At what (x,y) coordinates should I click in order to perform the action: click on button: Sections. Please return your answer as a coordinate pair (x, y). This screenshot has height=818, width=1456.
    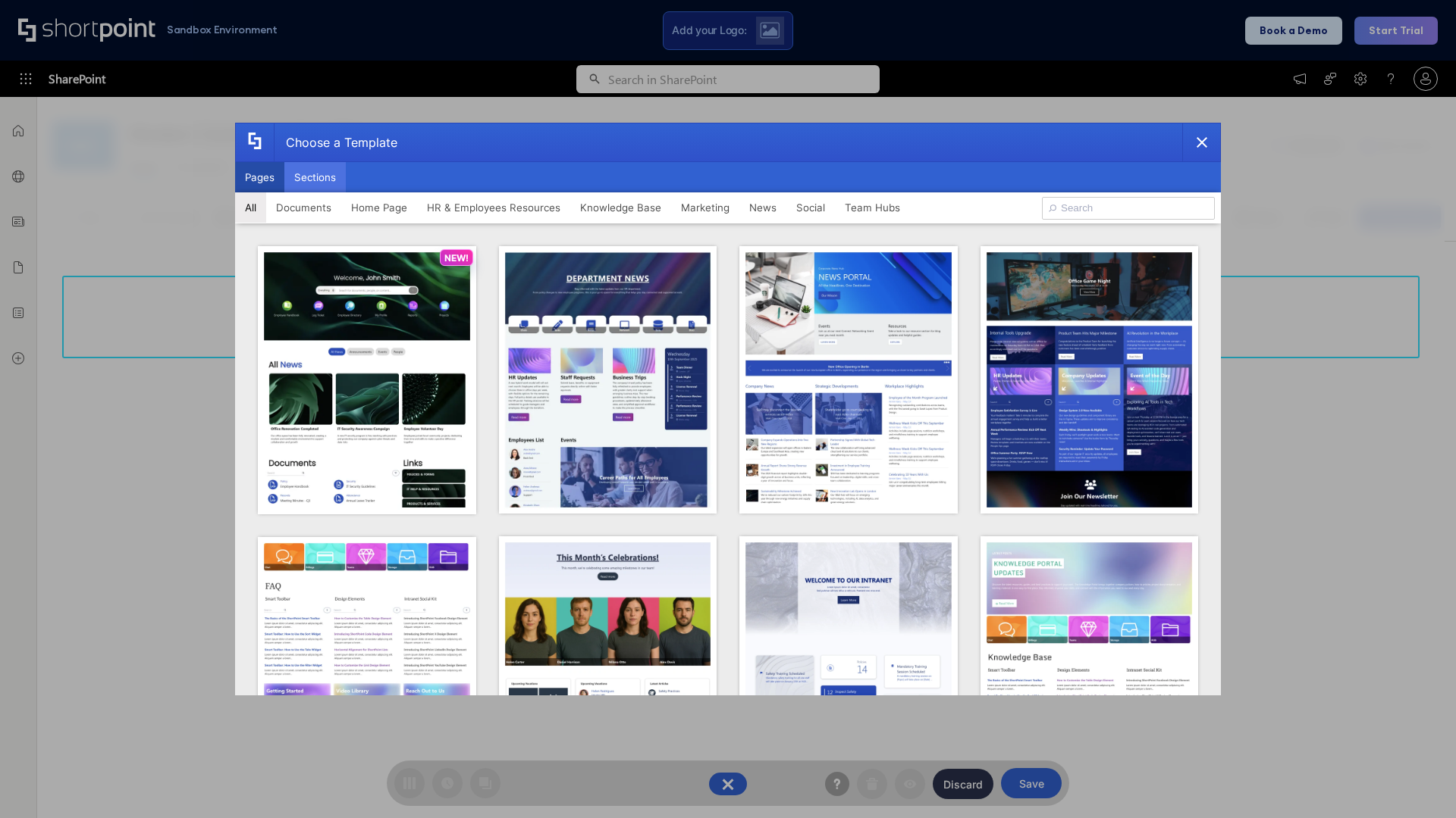
    Looking at the image, I should click on (315, 177).